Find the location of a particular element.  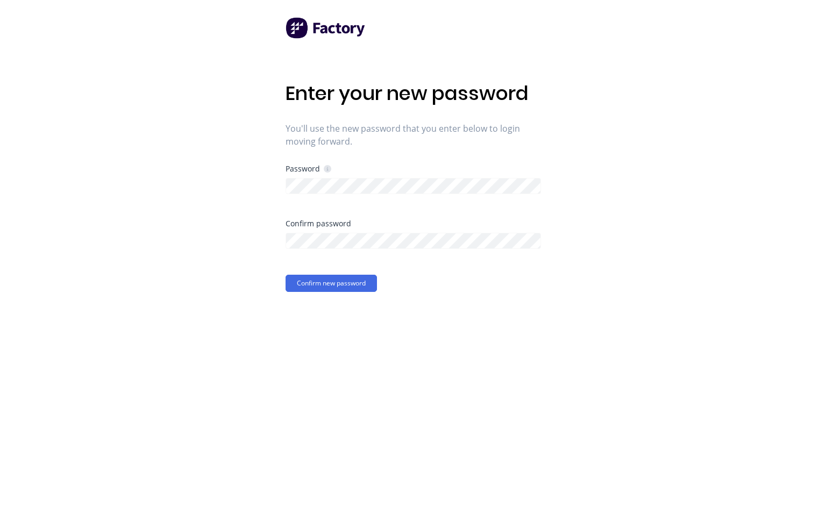

div: Confirm password is located at coordinates (413, 224).